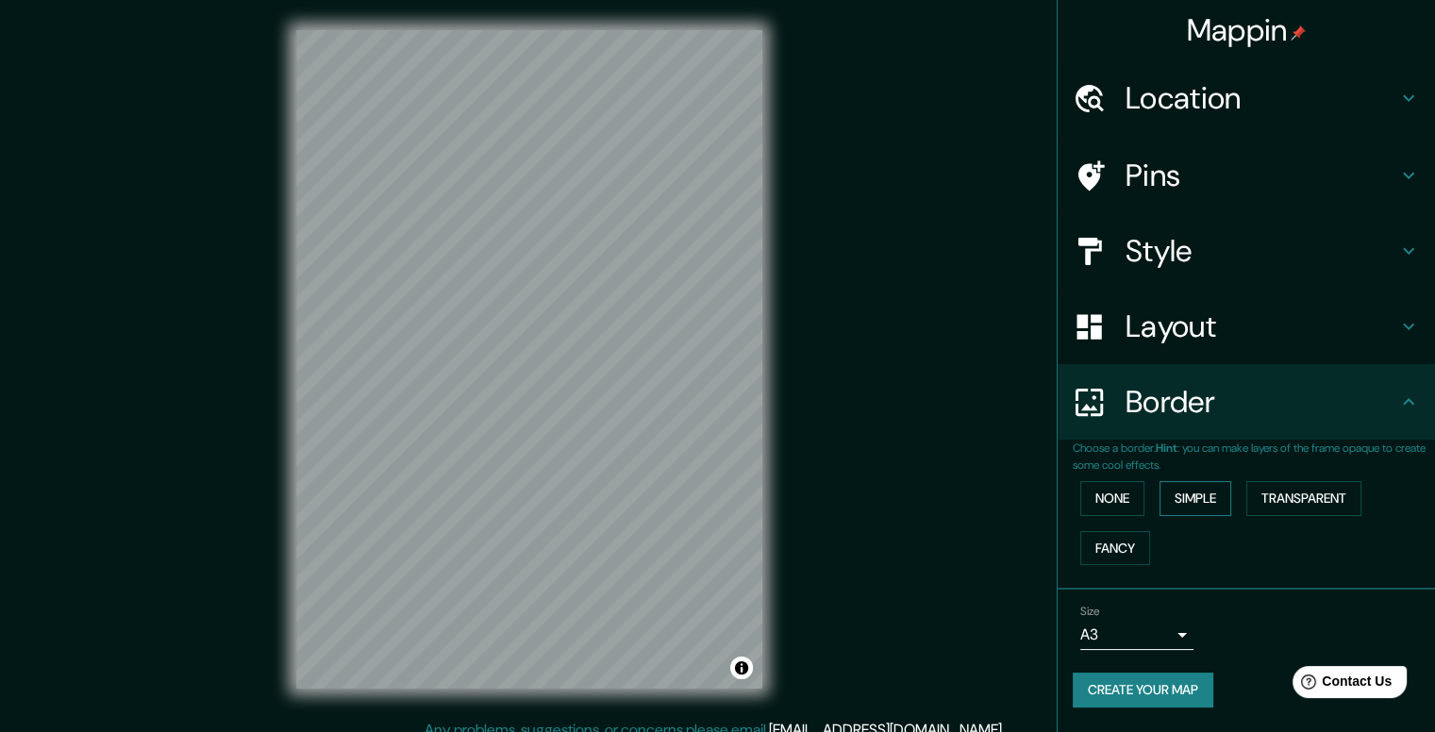 The image size is (1435, 732). Describe the element at coordinates (90, 23) in the screenshot. I see `span: Contact Us` at that location.